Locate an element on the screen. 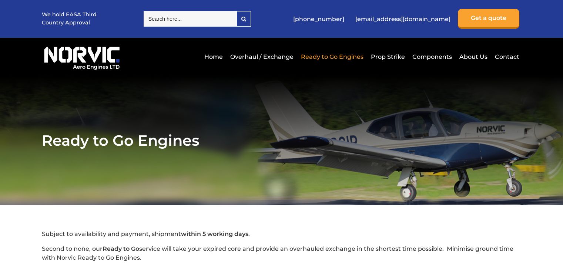 This screenshot has height=270, width=563. a: Ready to Go Engines is located at coordinates (332, 57).